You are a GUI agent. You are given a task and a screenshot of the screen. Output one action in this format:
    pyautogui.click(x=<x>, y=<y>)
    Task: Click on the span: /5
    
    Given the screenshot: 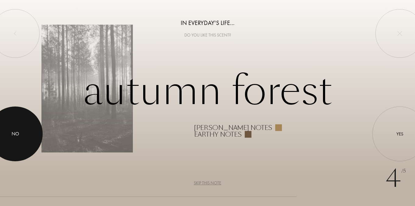 What is the action you would take?
    pyautogui.click(x=403, y=171)
    